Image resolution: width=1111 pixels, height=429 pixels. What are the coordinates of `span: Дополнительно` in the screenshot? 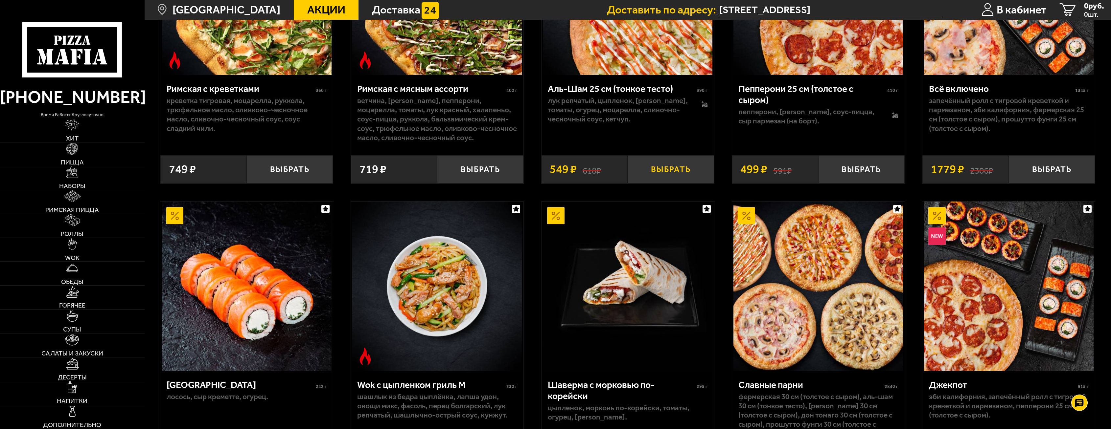 It's located at (72, 425).